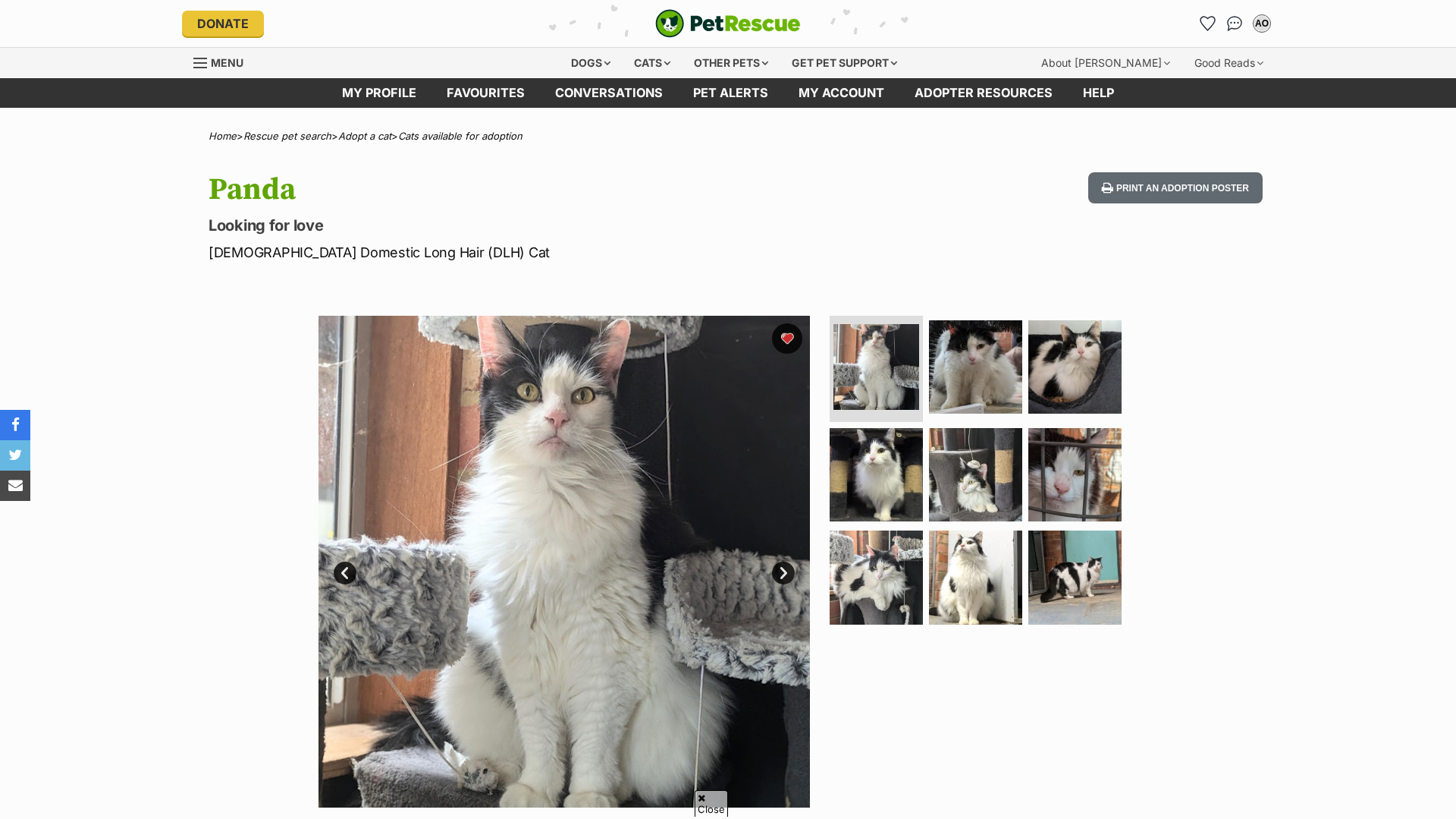 This screenshot has height=819, width=1456. Describe the element at coordinates (529, 189) in the screenshot. I see `h1: Panda` at that location.